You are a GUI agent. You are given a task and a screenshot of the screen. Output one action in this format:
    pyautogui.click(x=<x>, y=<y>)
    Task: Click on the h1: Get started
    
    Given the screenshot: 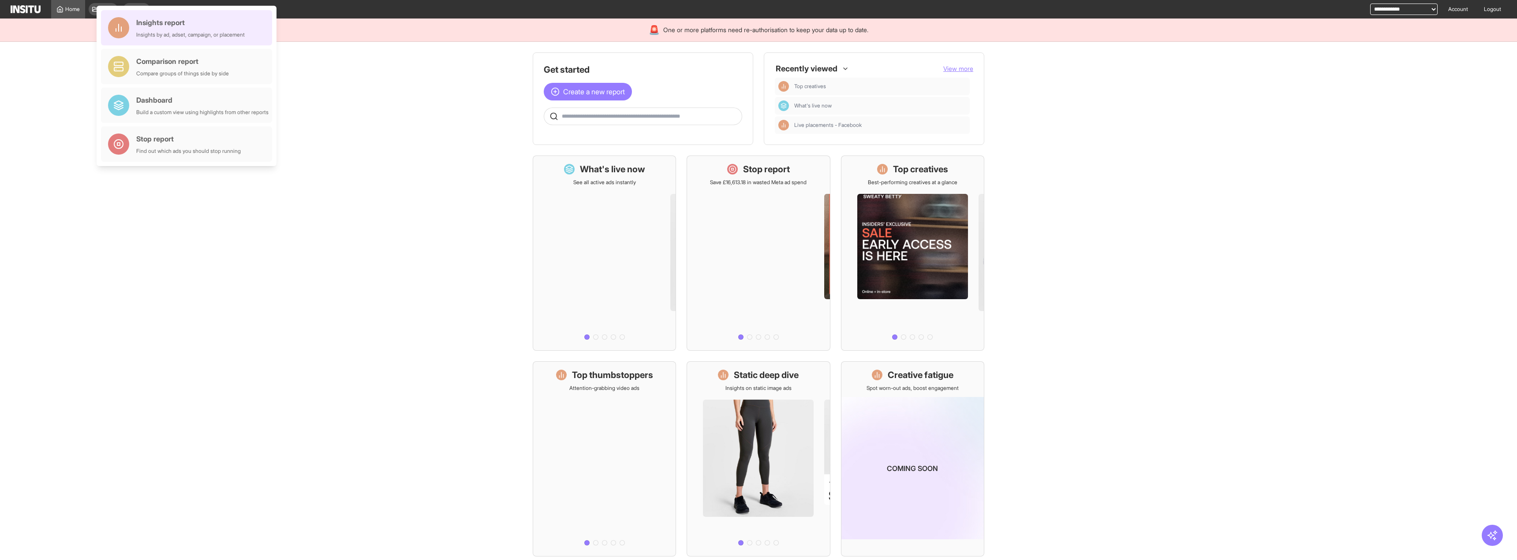 What is the action you would take?
    pyautogui.click(x=643, y=70)
    